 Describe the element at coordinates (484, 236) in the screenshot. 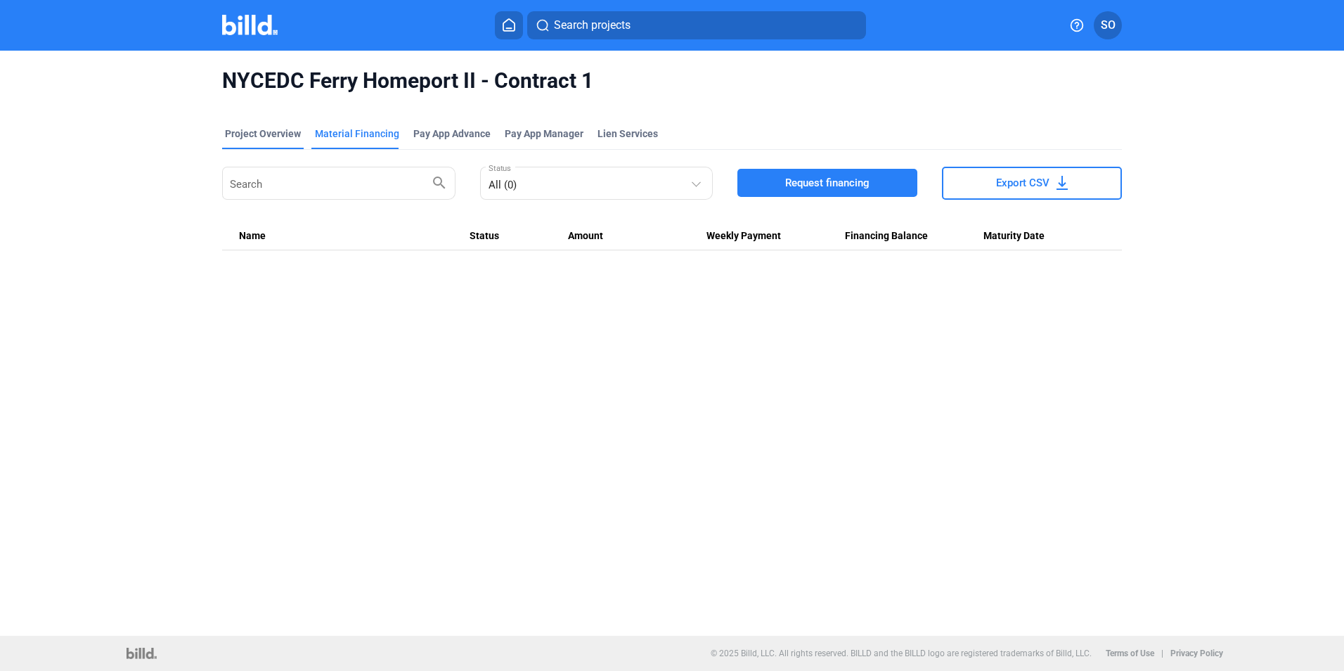

I see `span: Status` at that location.